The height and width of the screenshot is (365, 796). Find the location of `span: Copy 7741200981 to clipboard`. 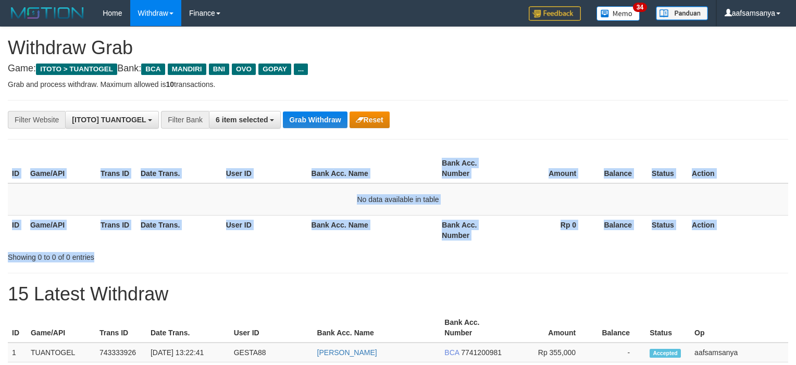

span: Copy 7741200981 to clipboard is located at coordinates (482, 353).